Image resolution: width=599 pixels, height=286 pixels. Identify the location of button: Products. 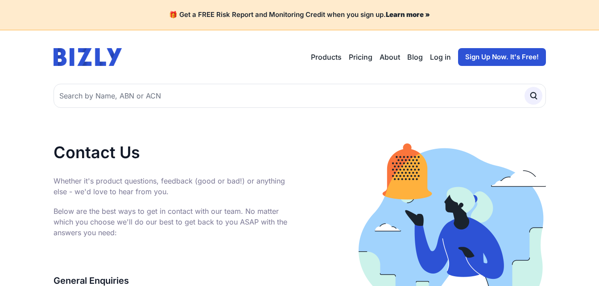
(326, 57).